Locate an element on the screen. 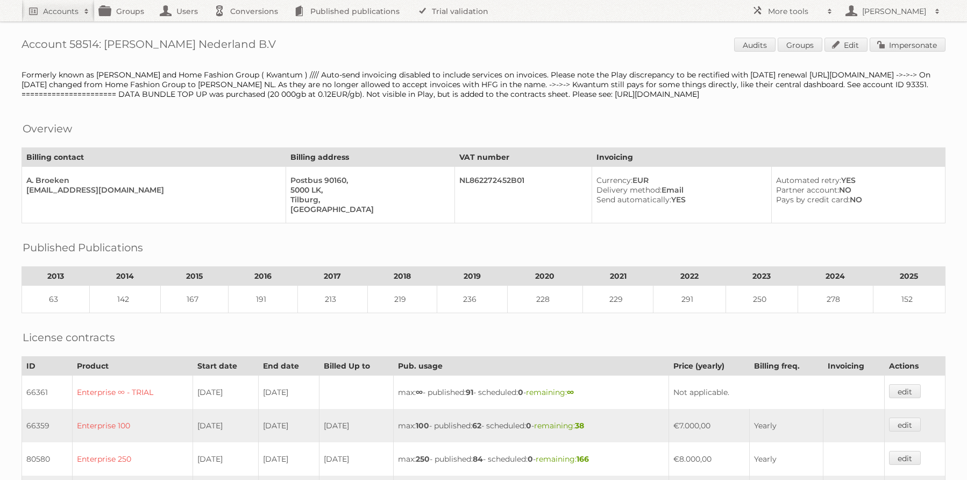 The image size is (967, 480). th: Actions is located at coordinates (915, 366).